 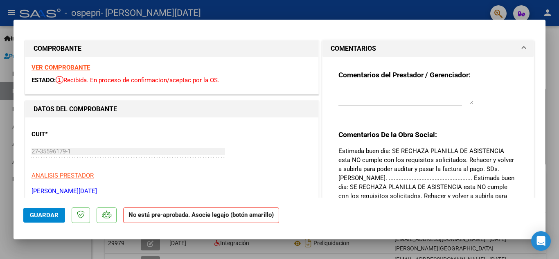 What do you see at coordinates (61, 67) in the screenshot?
I see `a: VER COMPROBANTE` at bounding box center [61, 67].